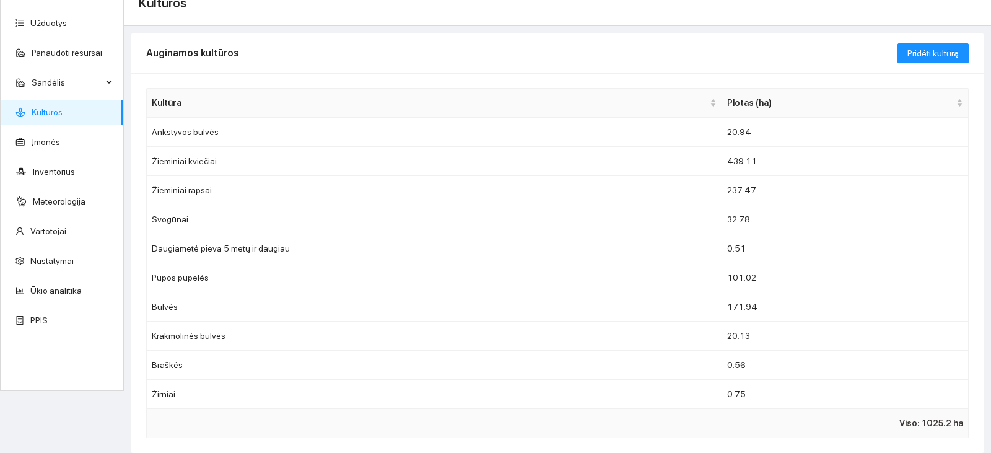  Describe the element at coordinates (931, 423) in the screenshot. I see `span: Viso: 1025.2 ha` at that location.